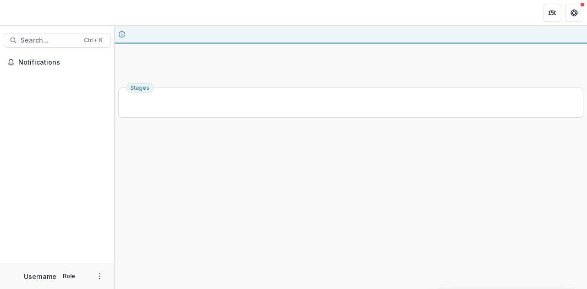  What do you see at coordinates (140, 88) in the screenshot?
I see `span: Stages` at bounding box center [140, 88].